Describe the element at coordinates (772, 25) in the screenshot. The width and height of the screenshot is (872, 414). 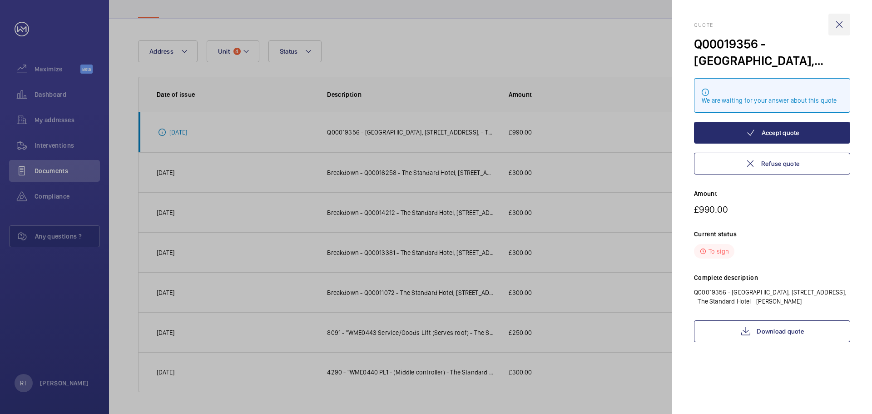
I see `h2: Quote` at that location.